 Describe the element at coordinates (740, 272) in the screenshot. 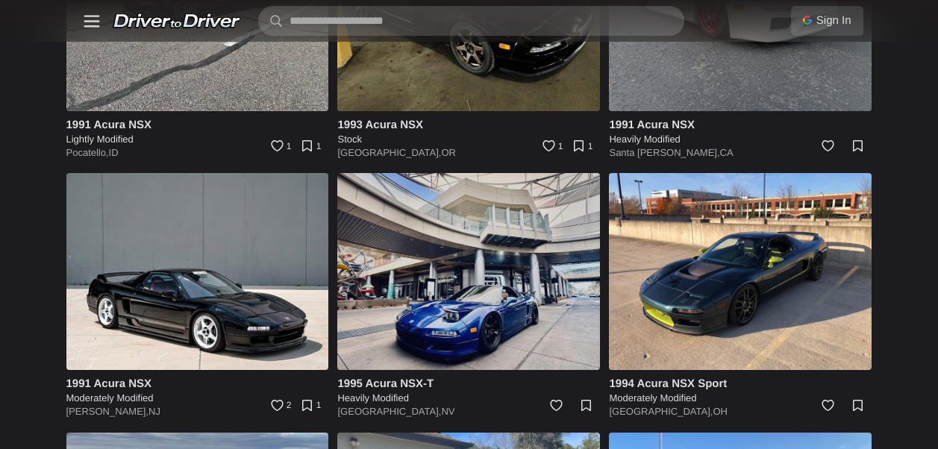

I see `img: 1994 Acura NSX Sport for sale` at that location.